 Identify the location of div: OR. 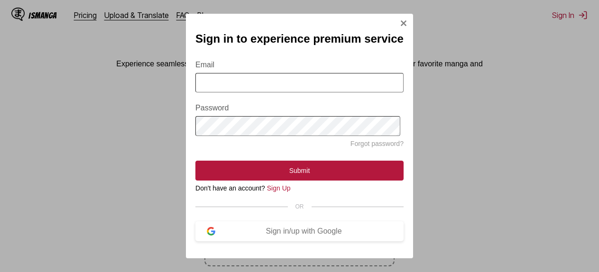
(299, 207).